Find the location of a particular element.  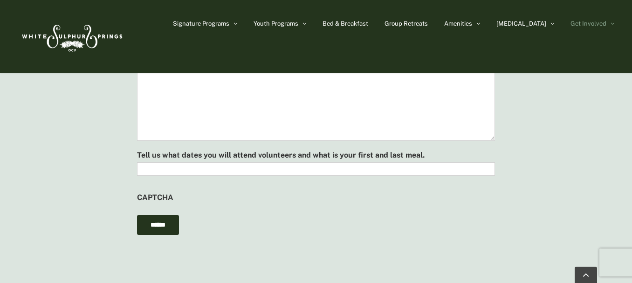

span: Get Involved is located at coordinates (588, 23).